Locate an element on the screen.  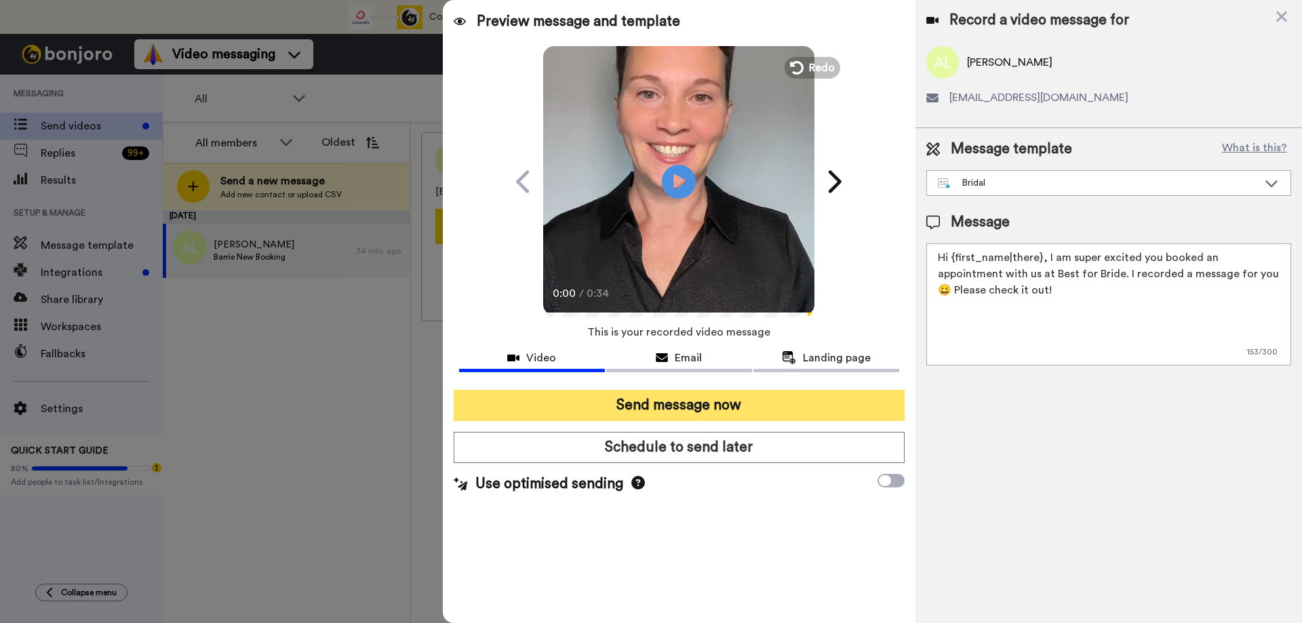
img: nextgen-template.svg is located at coordinates (944, 184).